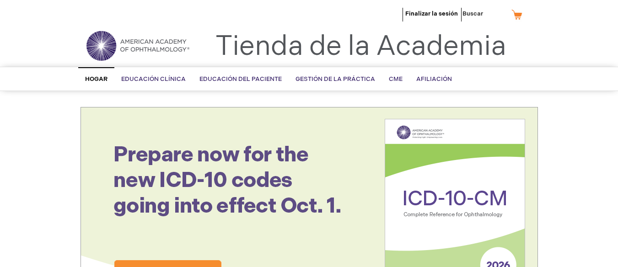  Describe the element at coordinates (431, 14) in the screenshot. I see `font: Finalizar la sesión` at that location.